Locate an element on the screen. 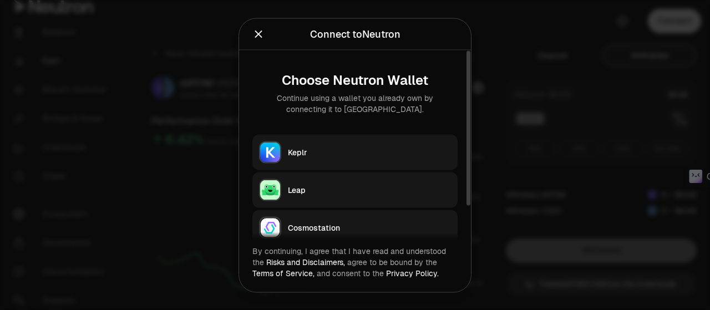 The width and height of the screenshot is (710, 310). img: Leap is located at coordinates (270, 190).